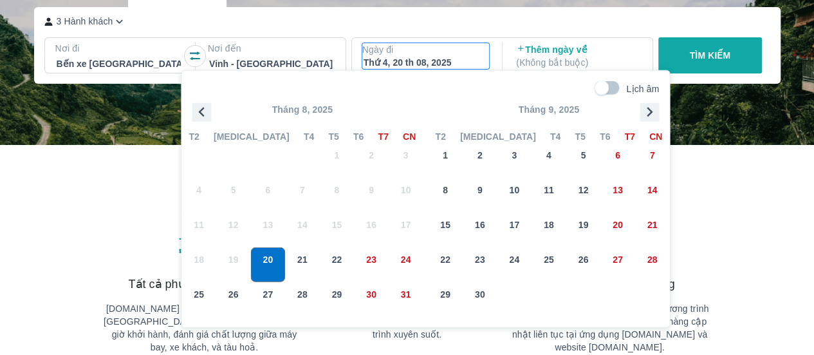  Describe the element at coordinates (549, 225) in the screenshot. I see `span: 18` at that location.